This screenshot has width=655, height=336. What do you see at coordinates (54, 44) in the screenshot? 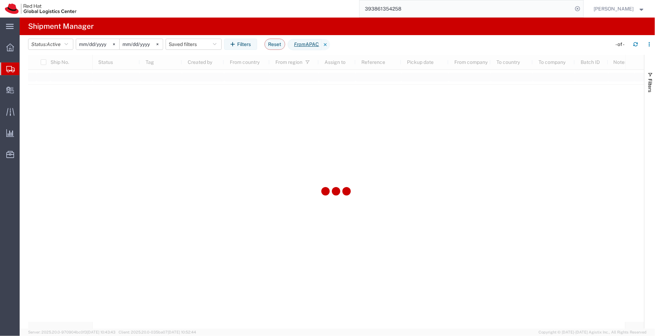
I see `span: Active` at bounding box center [54, 44].